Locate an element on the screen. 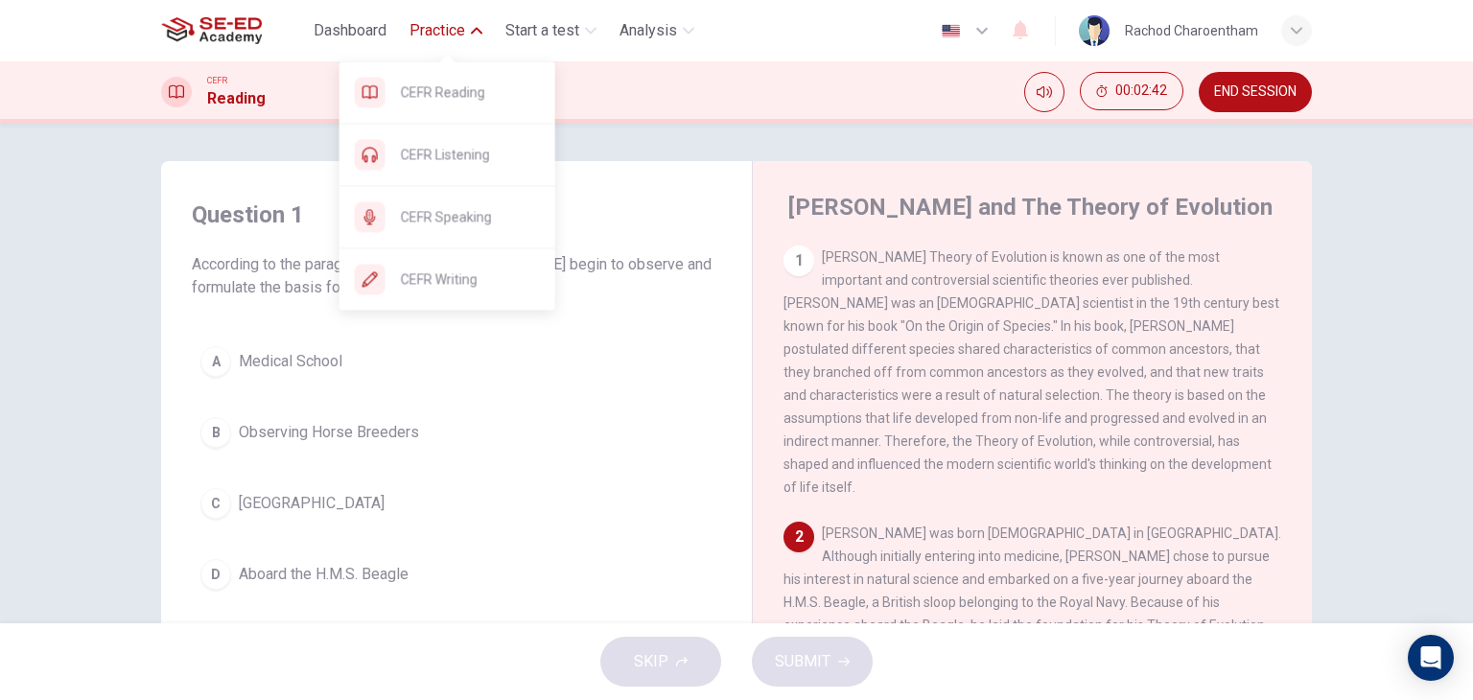 This screenshot has width=1473, height=700. button: 00:02:42 is located at coordinates (1132, 91).